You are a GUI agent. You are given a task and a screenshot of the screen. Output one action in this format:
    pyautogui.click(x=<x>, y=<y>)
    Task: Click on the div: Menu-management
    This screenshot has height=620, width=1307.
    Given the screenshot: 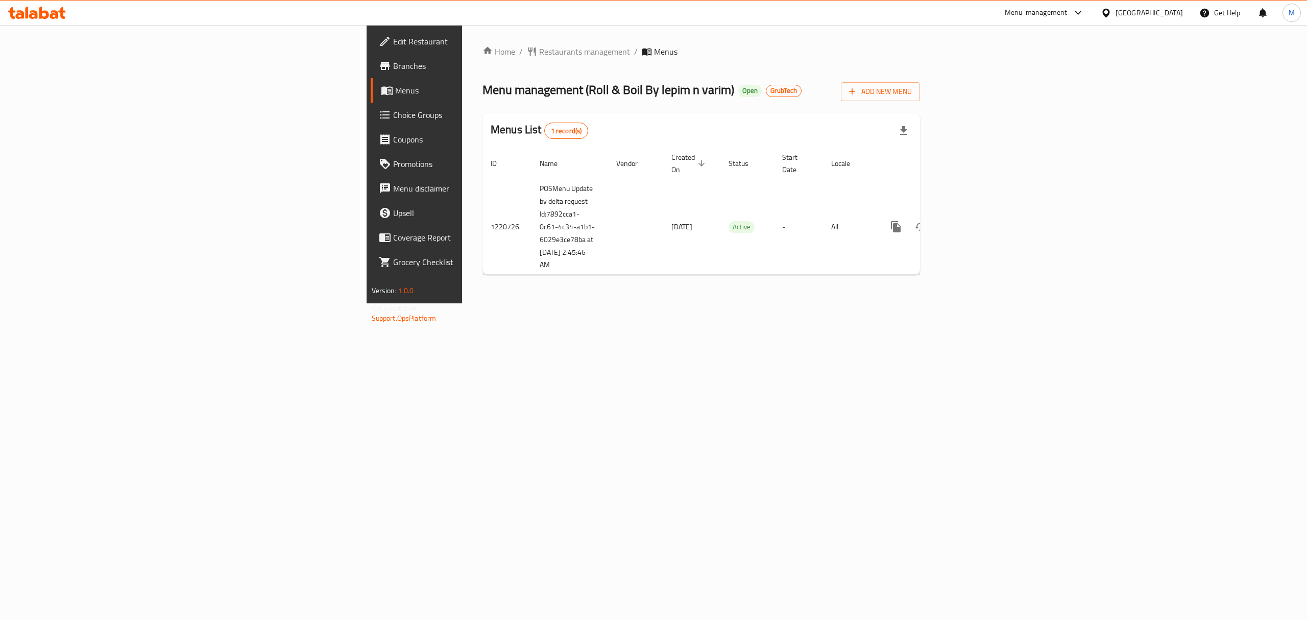 What is the action you would take?
    pyautogui.click(x=1036, y=13)
    